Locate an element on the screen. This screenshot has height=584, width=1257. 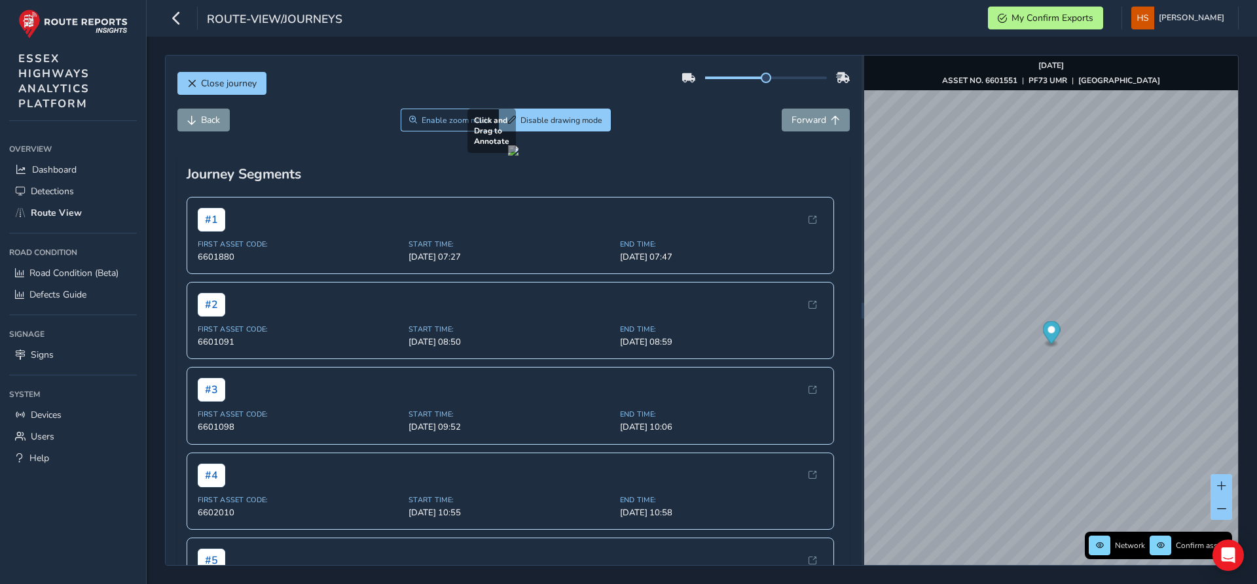
span: Route View is located at coordinates (56, 213).